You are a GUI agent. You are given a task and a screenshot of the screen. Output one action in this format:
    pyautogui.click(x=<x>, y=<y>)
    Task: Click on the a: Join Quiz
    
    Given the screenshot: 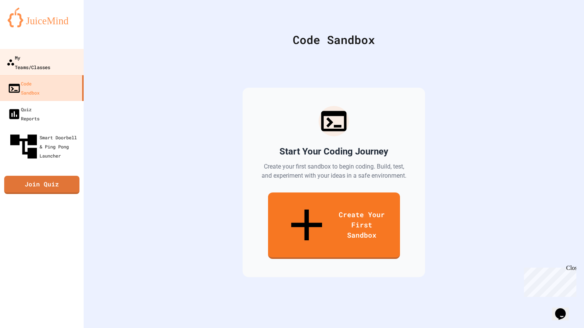 What is the action you would take?
    pyautogui.click(x=42, y=185)
    